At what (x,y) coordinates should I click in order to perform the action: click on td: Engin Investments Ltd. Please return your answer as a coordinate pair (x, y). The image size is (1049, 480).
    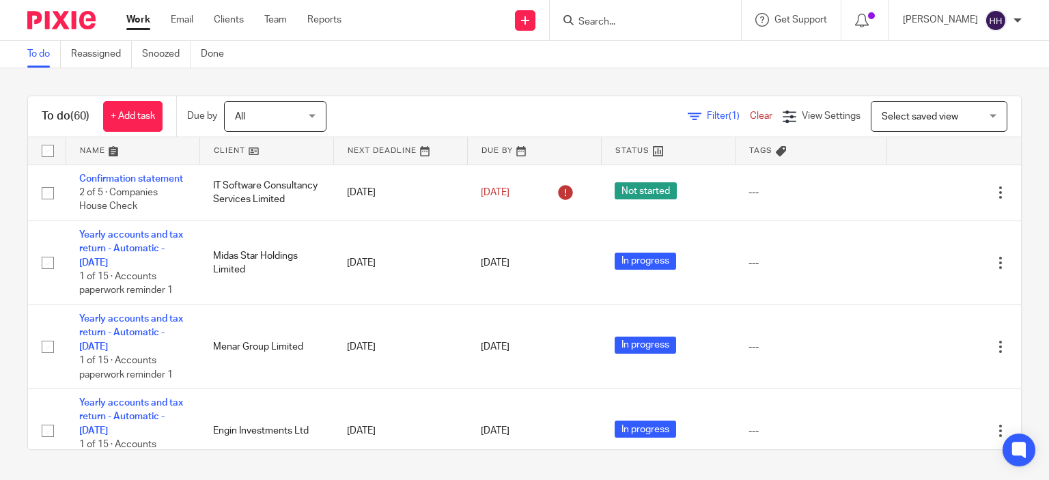
    Looking at the image, I should click on (266, 431).